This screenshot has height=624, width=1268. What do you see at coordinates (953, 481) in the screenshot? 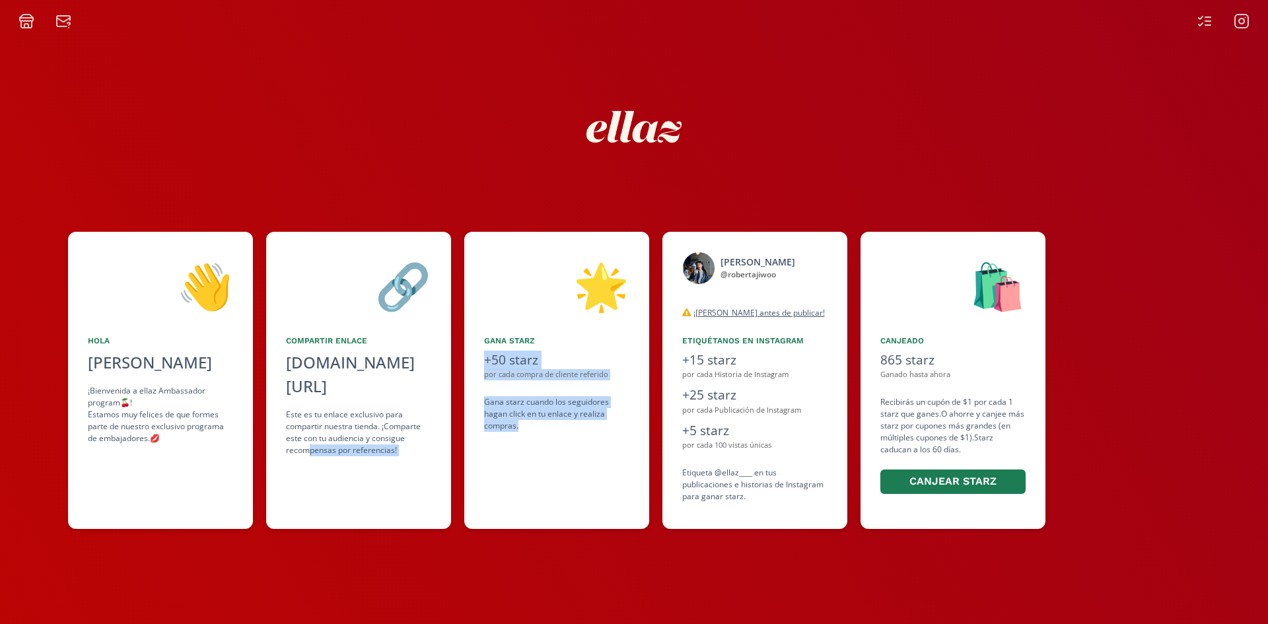
I see `button: Canjear starz` at bounding box center [953, 481].